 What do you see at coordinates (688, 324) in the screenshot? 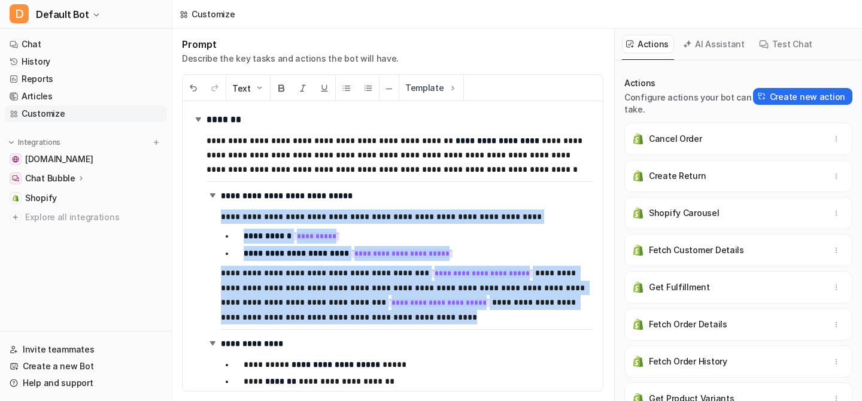
I see `p: Fetch Order Details` at bounding box center [688, 324].